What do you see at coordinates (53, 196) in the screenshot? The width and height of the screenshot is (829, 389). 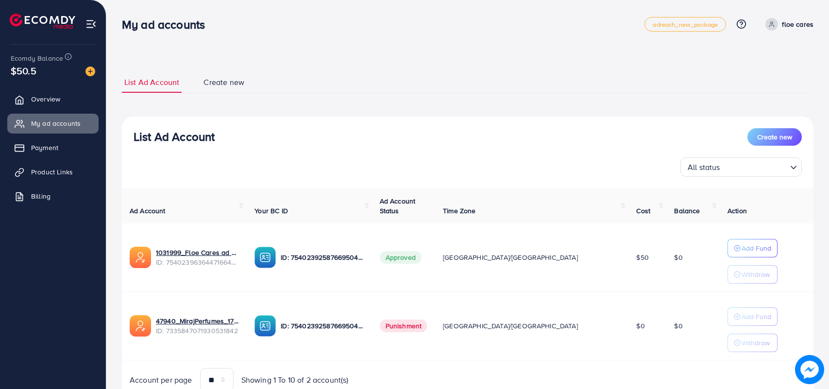 I see `a: Billing` at bounding box center [53, 196].